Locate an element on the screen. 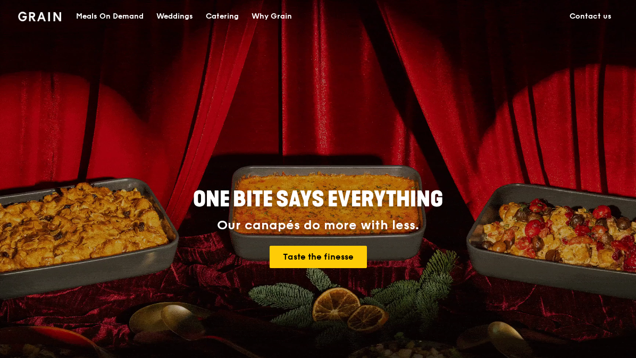 The width and height of the screenshot is (636, 358). a: Taste the finesse is located at coordinates (318, 257).